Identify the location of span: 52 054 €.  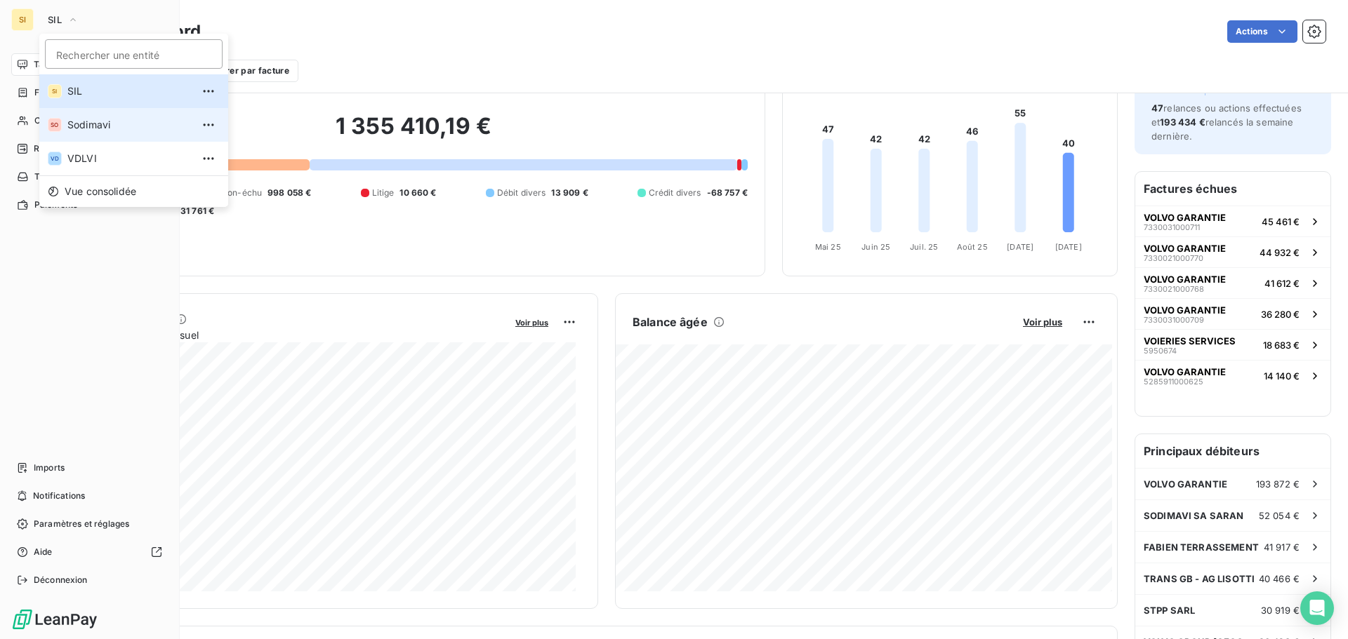
(1279, 516).